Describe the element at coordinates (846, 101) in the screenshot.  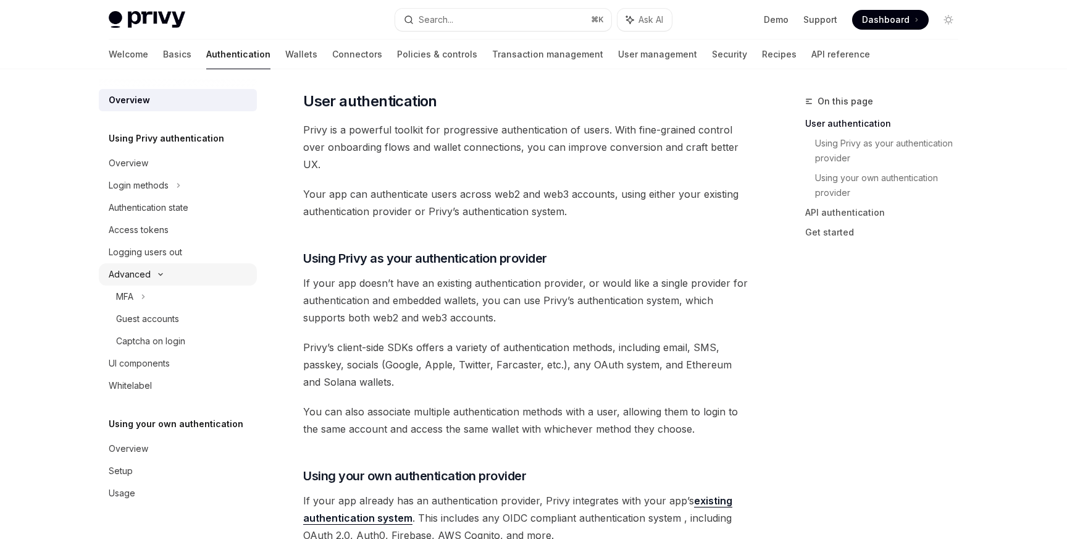
I see `span: On this page` at that location.